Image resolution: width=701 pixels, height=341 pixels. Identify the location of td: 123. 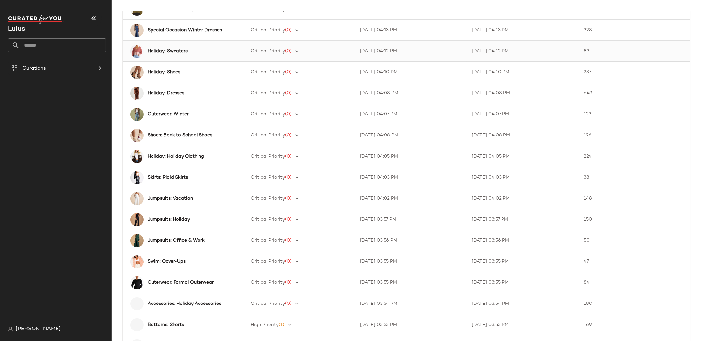
(634, 114).